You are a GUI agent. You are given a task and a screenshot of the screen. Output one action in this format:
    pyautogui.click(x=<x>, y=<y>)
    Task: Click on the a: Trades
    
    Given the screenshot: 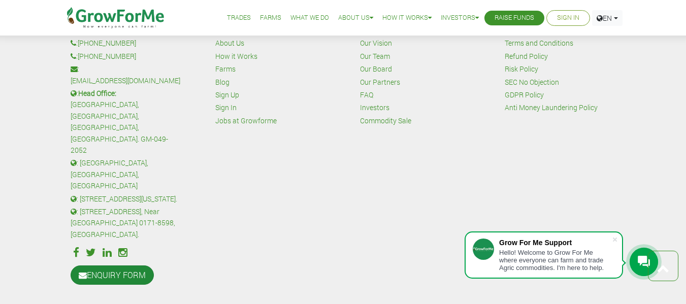 What is the action you would take?
    pyautogui.click(x=239, y=18)
    